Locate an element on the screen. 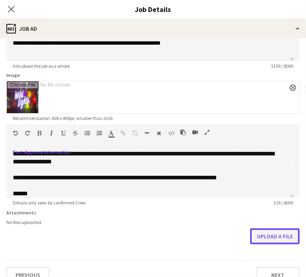 The width and height of the screenshot is (306, 277). button: Unordered List is located at coordinates (87, 133).